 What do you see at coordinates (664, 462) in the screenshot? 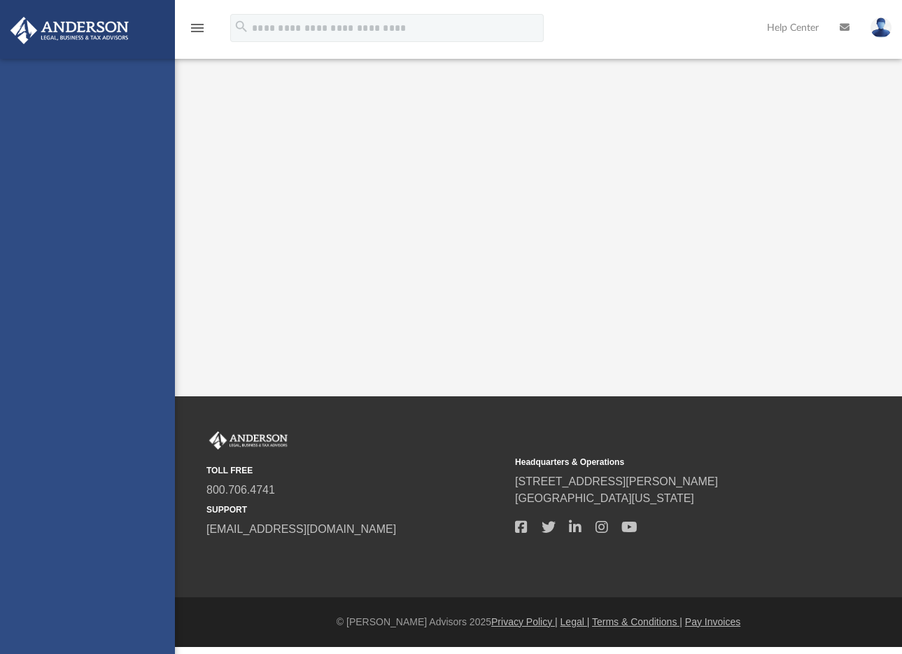
I see `small: Headquarters & Operations` at bounding box center [664, 462].